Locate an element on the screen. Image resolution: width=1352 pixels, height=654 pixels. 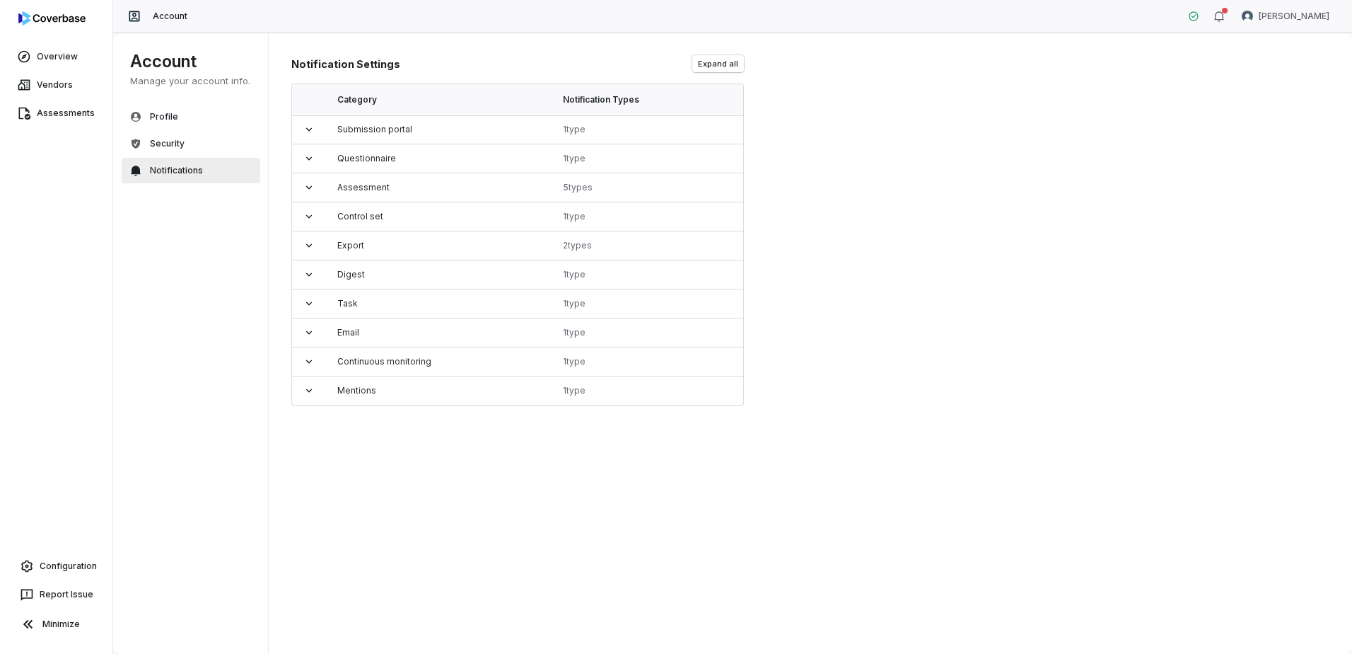
div: Task is located at coordinates (439, 303).